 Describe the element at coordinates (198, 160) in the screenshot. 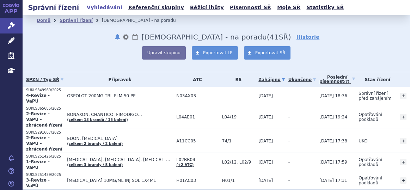

I see `span: L02BB04` at that location.